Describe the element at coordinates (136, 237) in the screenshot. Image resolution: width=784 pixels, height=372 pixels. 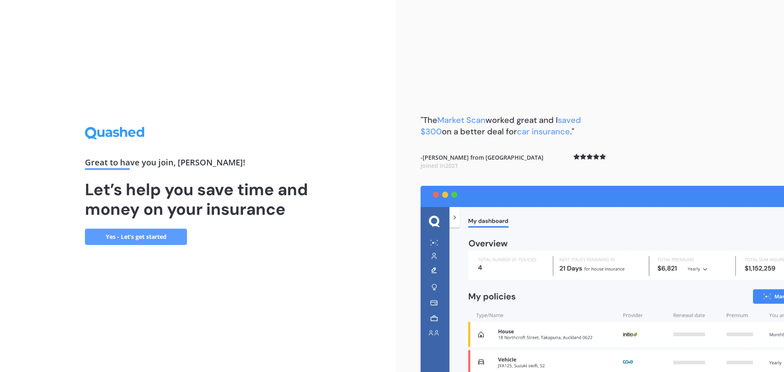
I see `a: Yes - Let’s get started` at that location.